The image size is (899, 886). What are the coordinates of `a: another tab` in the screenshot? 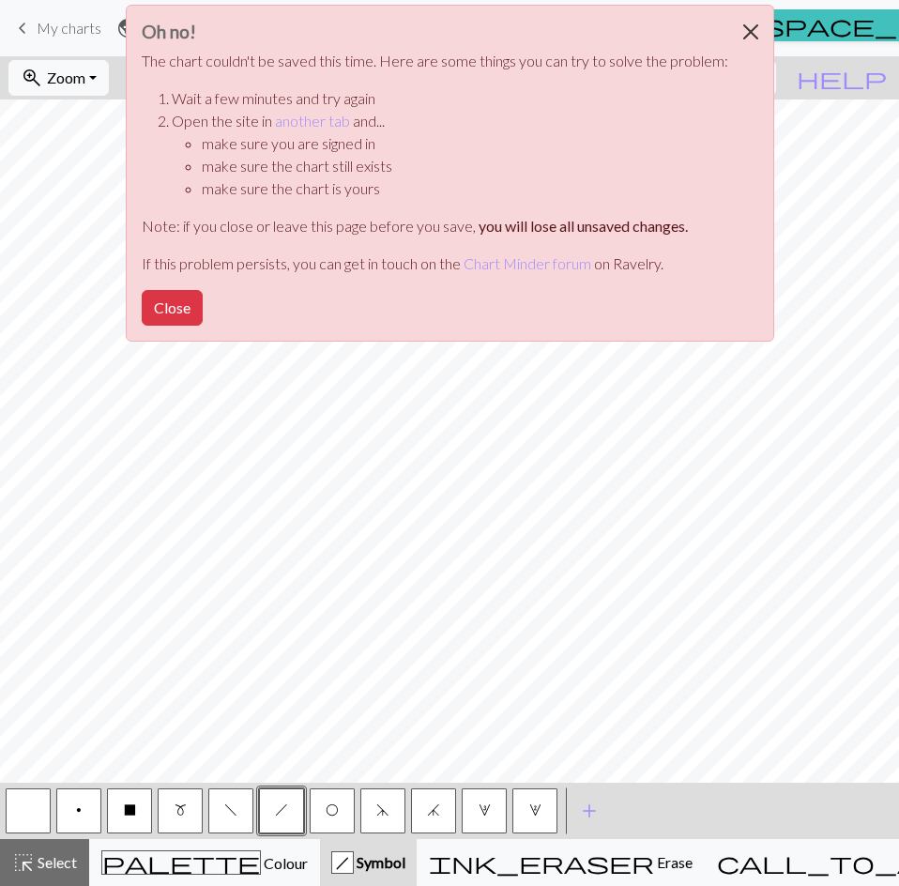 It's located at (313, 120).